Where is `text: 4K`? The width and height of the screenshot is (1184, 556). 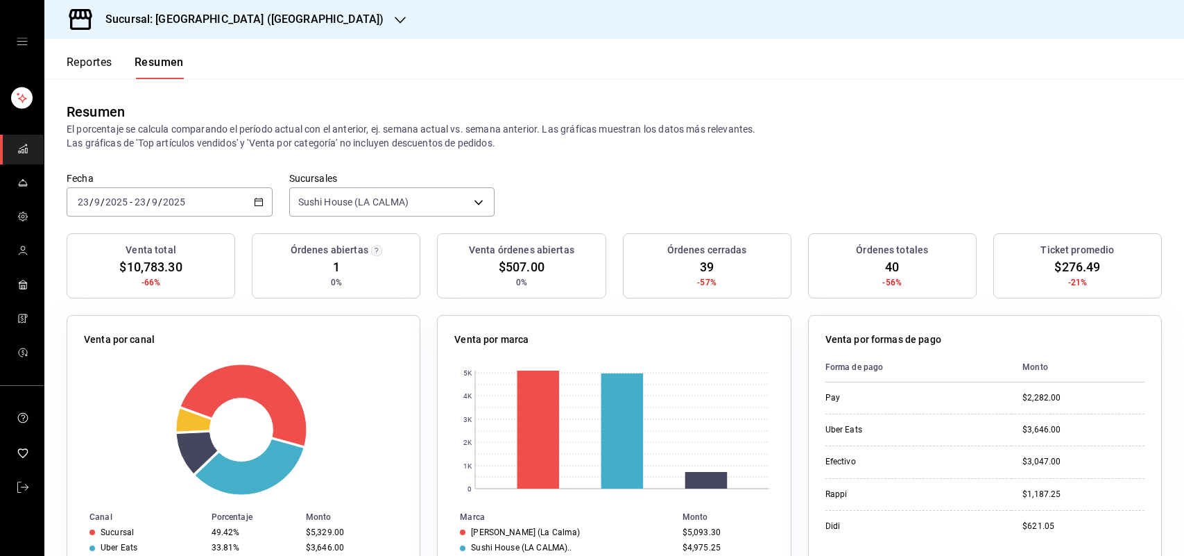 text: 4K is located at coordinates (468, 395).